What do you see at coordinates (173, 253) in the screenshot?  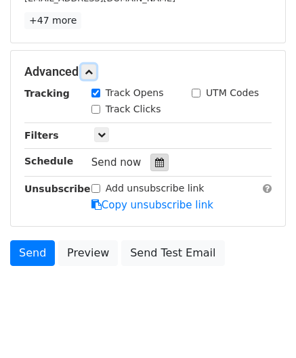 I see `a: Send Test Email` at bounding box center [173, 253].